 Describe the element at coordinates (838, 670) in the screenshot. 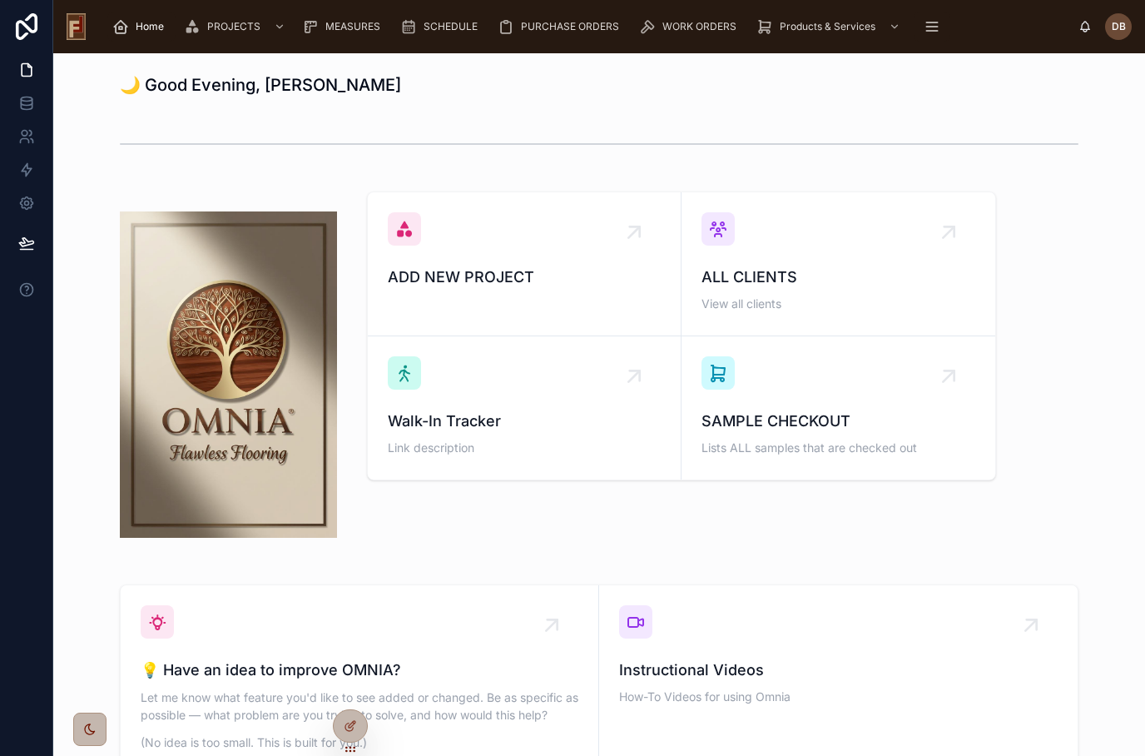

I see `span: Instructional Videos` at that location.